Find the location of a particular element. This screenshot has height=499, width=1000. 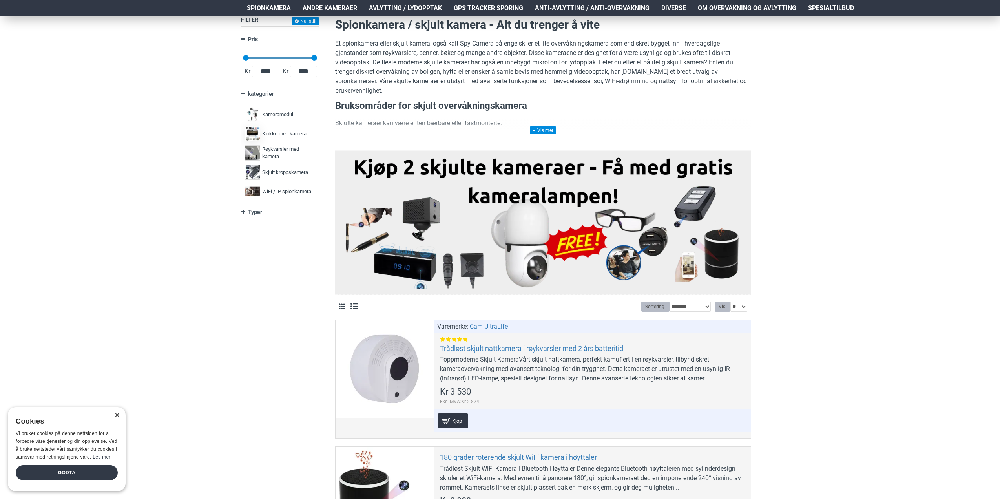

button: Nullstill is located at coordinates (305, 21).